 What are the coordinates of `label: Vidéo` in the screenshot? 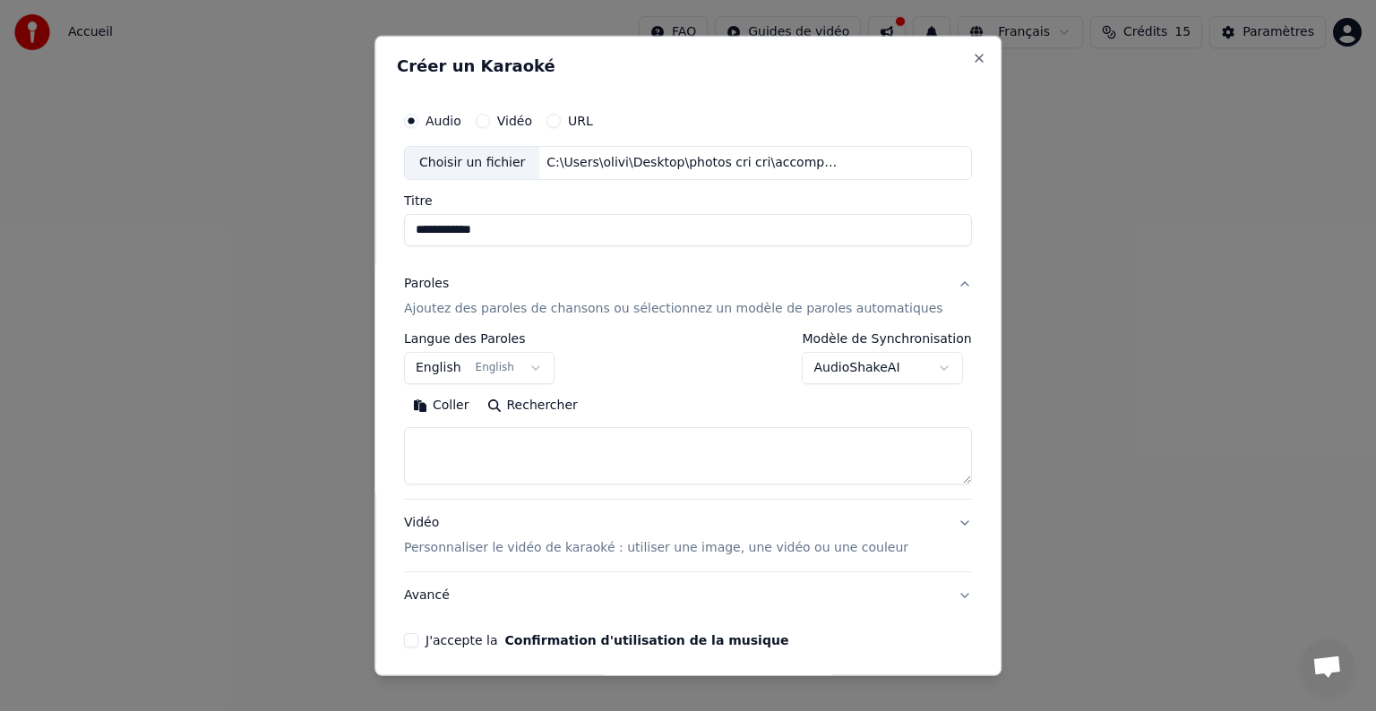 It's located at (514, 121).